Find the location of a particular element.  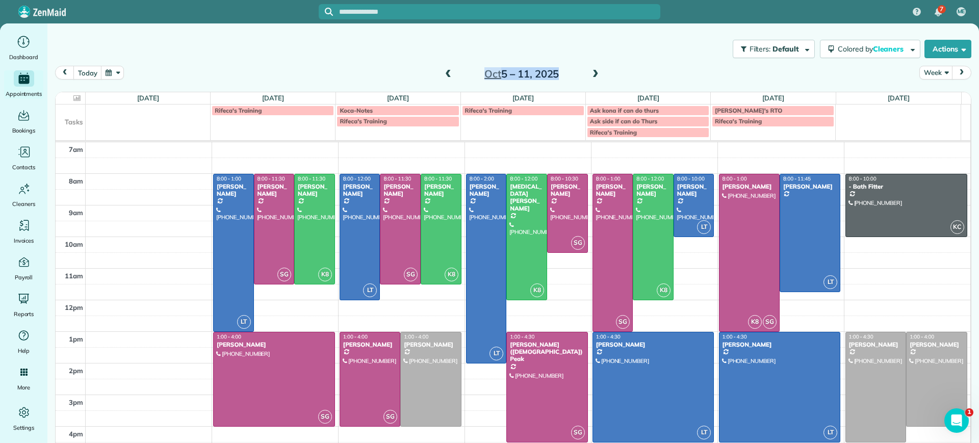

span: 8:00 - 2:00 is located at coordinates (482, 178).